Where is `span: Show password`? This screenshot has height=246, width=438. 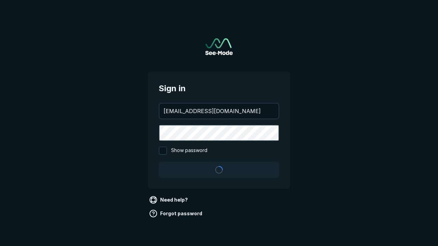 span: Show password is located at coordinates (189, 151).